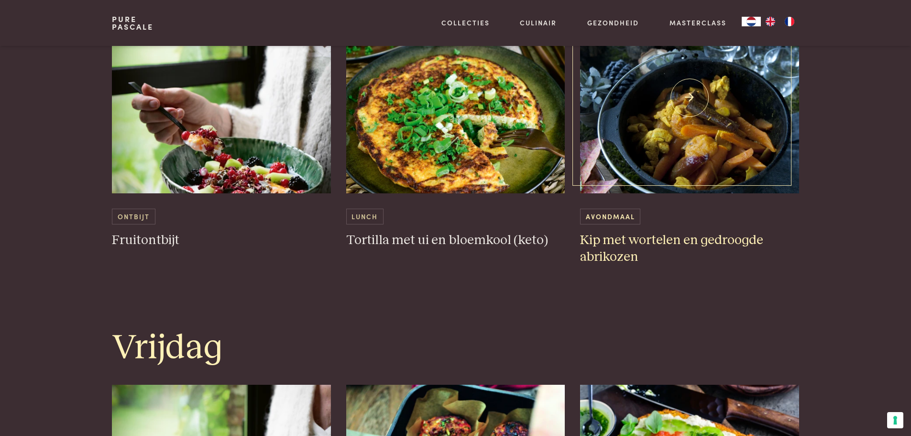 The width and height of the screenshot is (911, 436). What do you see at coordinates (455, 348) in the screenshot?
I see `h1: Vrijdag` at bounding box center [455, 348].